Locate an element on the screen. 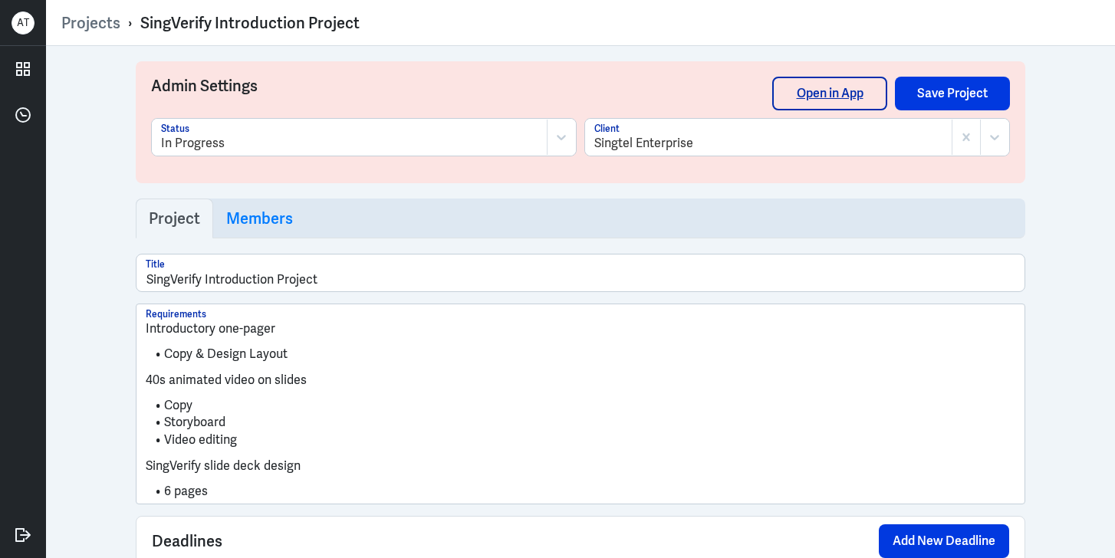 This screenshot has width=1115, height=558. input: Title is located at coordinates (580, 273).